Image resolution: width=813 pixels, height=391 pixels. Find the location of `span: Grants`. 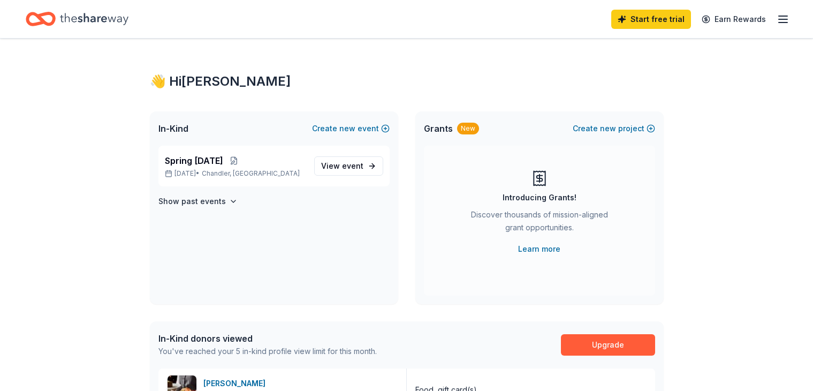

span: Grants is located at coordinates (438, 128).